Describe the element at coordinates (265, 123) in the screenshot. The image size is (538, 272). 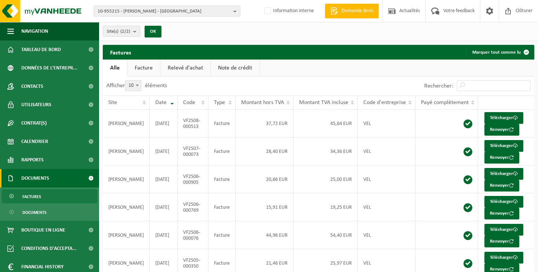
I see `td: 37,72 EUR` at that location.